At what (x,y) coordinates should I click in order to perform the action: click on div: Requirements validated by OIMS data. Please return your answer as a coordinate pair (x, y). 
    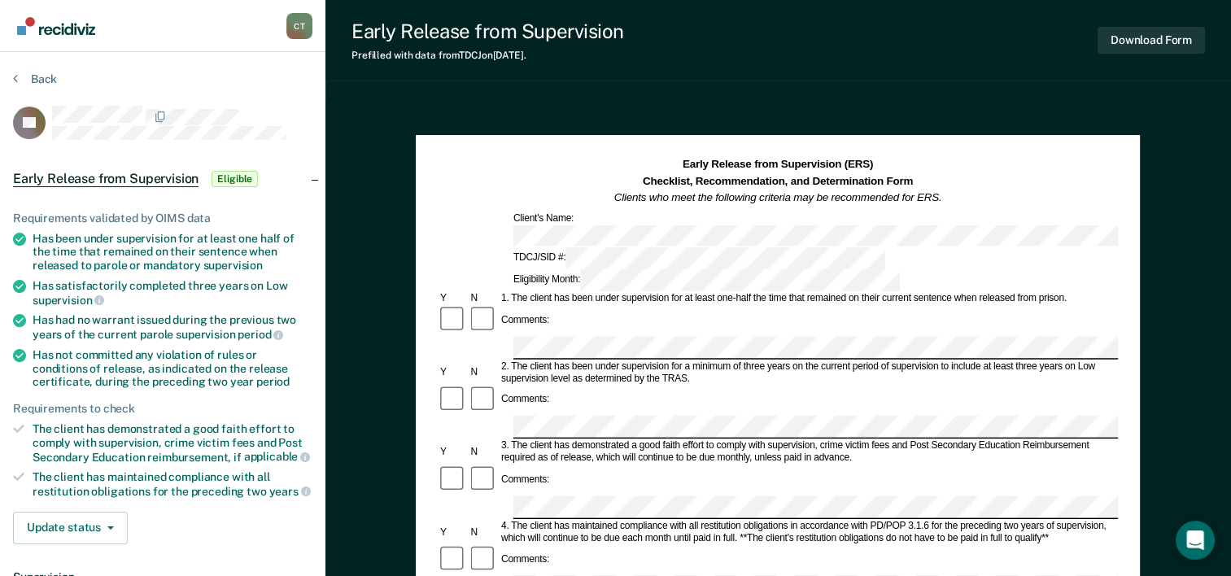
    Looking at the image, I should click on (163, 218).